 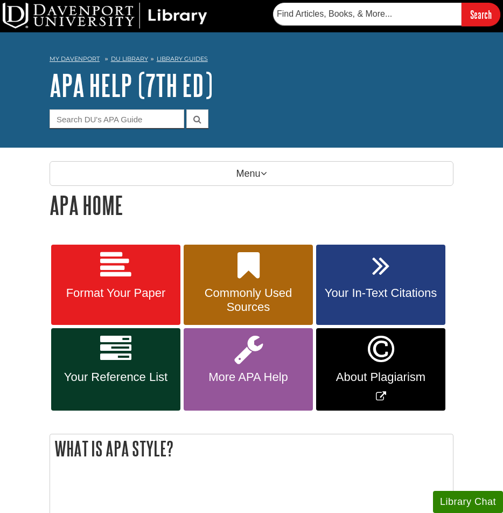 I want to click on span: Your Reference List, so click(x=116, y=377).